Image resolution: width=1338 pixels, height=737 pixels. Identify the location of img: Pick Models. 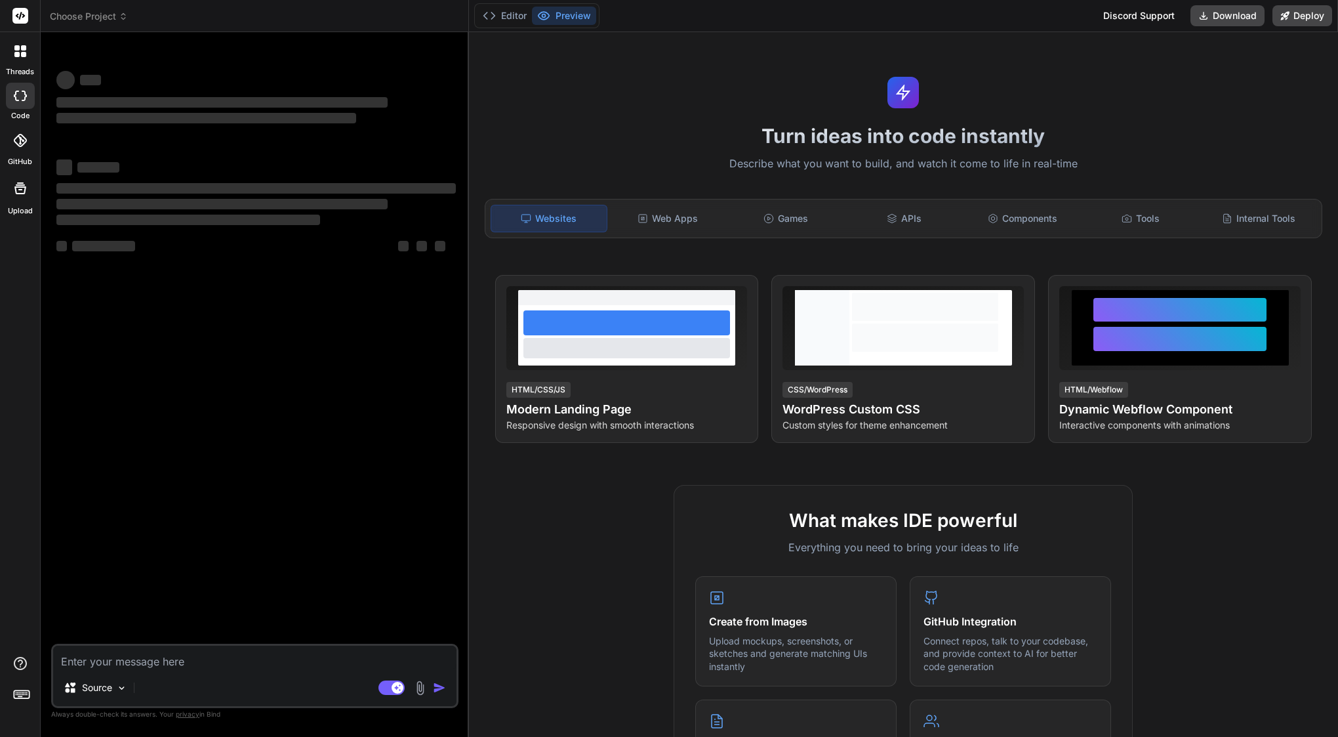
(121, 688).